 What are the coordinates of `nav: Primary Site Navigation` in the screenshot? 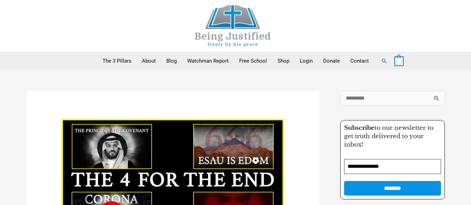 It's located at (236, 61).